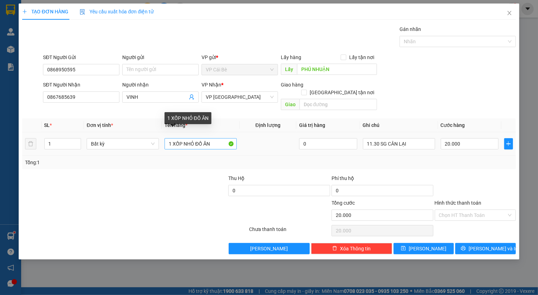 The width and height of the screenshot is (538, 295). Describe the element at coordinates (45, 12) in the screenshot. I see `span: TẠO ĐƠN HÀNG` at that location.